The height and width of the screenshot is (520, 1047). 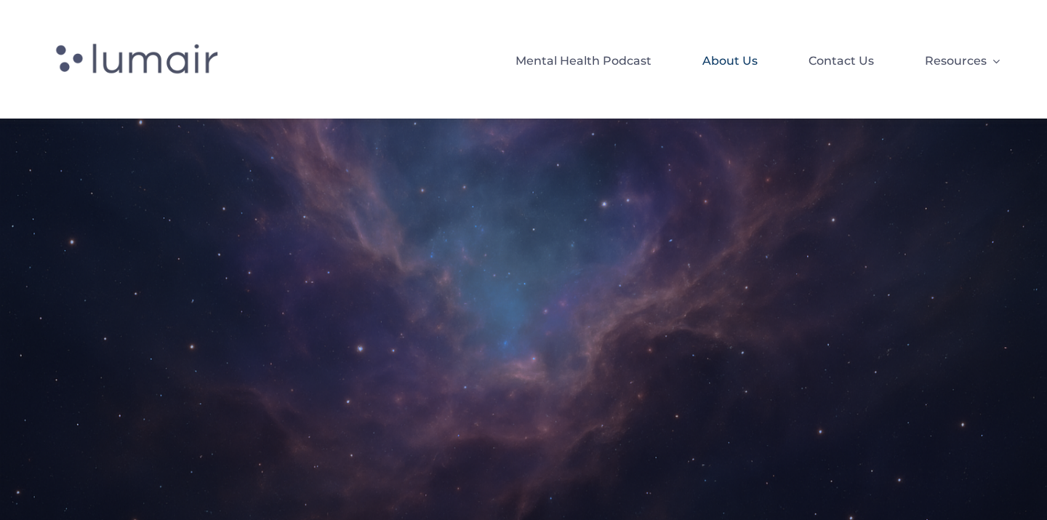 I want to click on a: Contact Us, so click(x=841, y=60).